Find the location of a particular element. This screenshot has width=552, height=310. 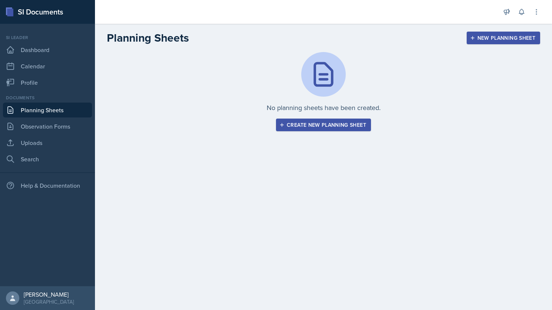

div: Create new planning sheet is located at coordinates (324, 125).